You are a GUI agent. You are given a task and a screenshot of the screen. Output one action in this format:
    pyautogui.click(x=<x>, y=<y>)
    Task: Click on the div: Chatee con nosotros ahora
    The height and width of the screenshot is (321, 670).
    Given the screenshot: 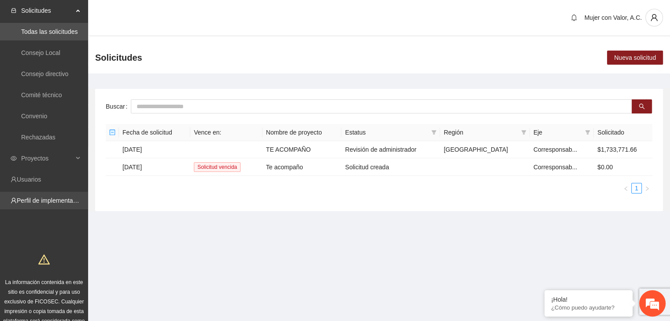 What is the action you would take?
    pyautogui.click(x=97, y=51)
    